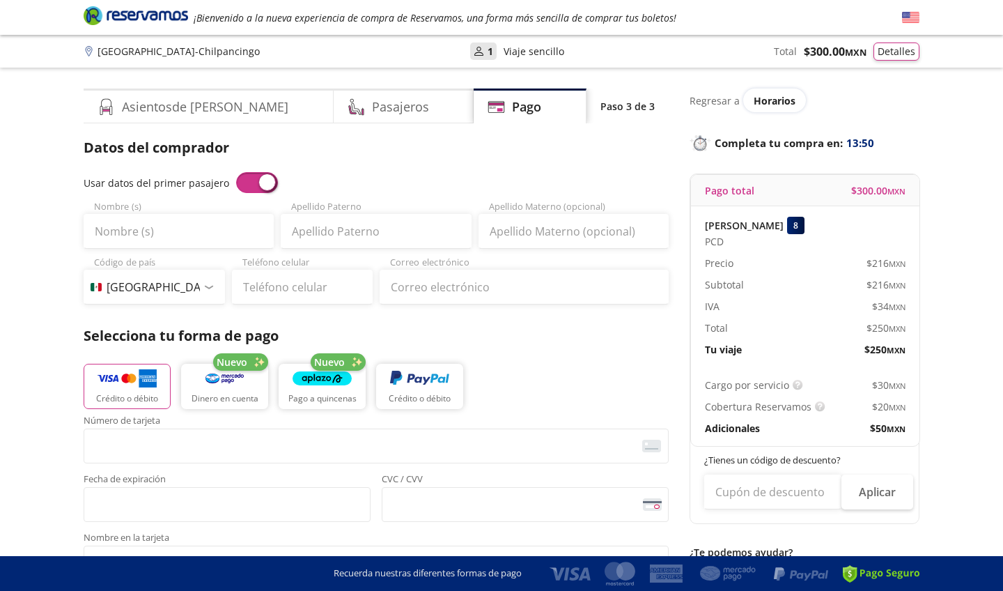  What do you see at coordinates (775, 100) in the screenshot?
I see `span: Horarios` at bounding box center [775, 100].